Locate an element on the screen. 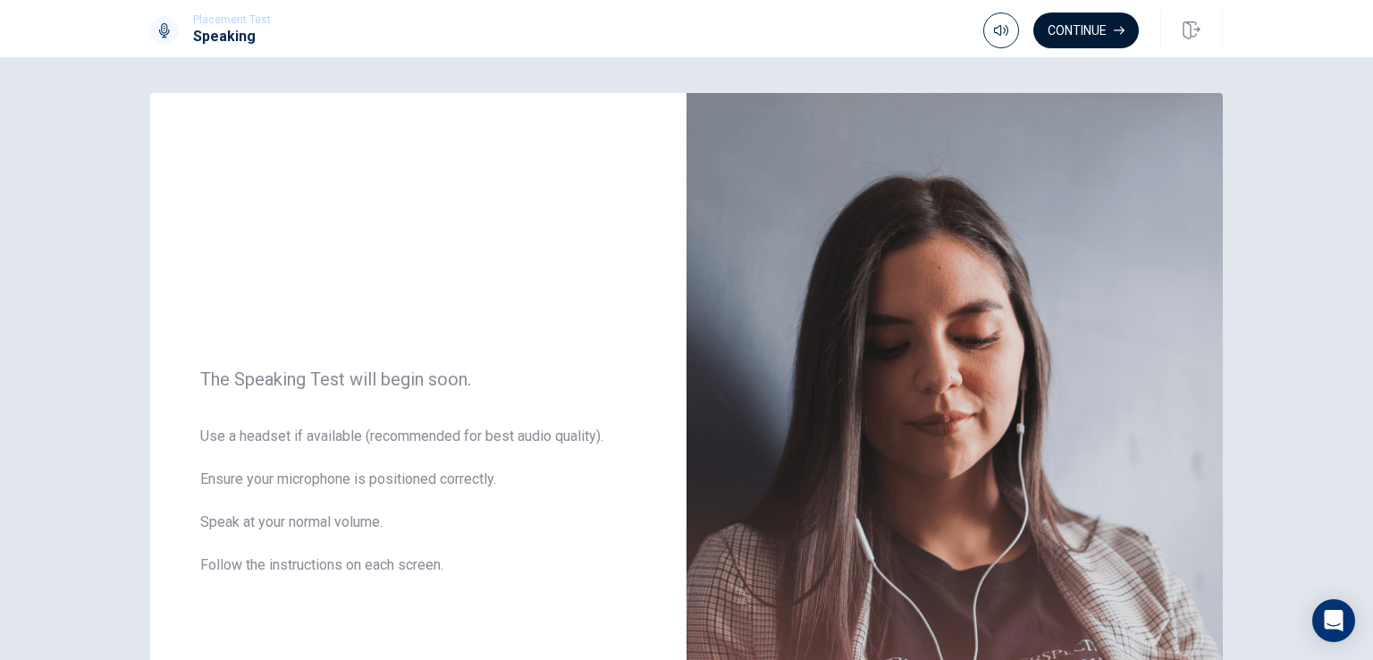 This screenshot has width=1373, height=660. button: Continue is located at coordinates (1086, 30).